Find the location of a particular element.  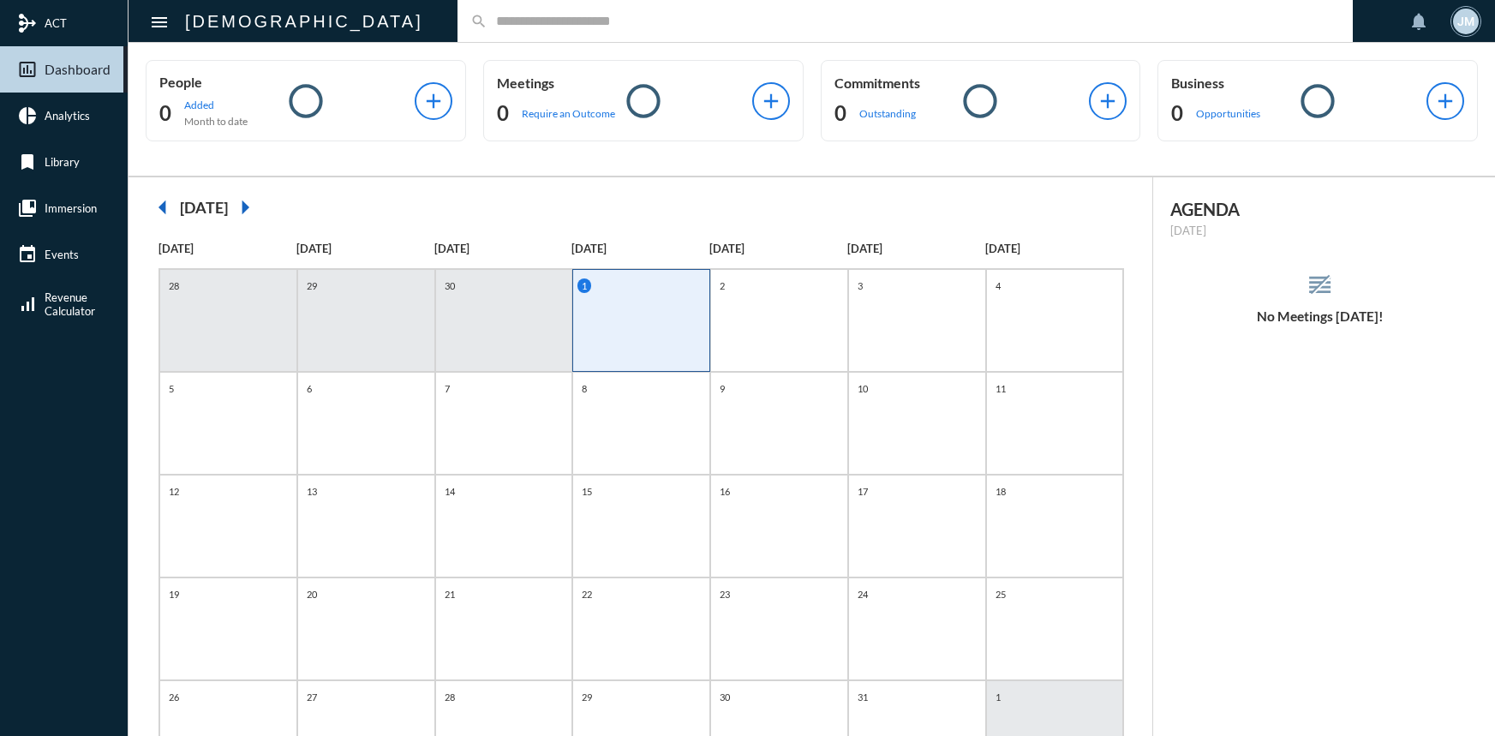

p: 5 is located at coordinates (171, 388).